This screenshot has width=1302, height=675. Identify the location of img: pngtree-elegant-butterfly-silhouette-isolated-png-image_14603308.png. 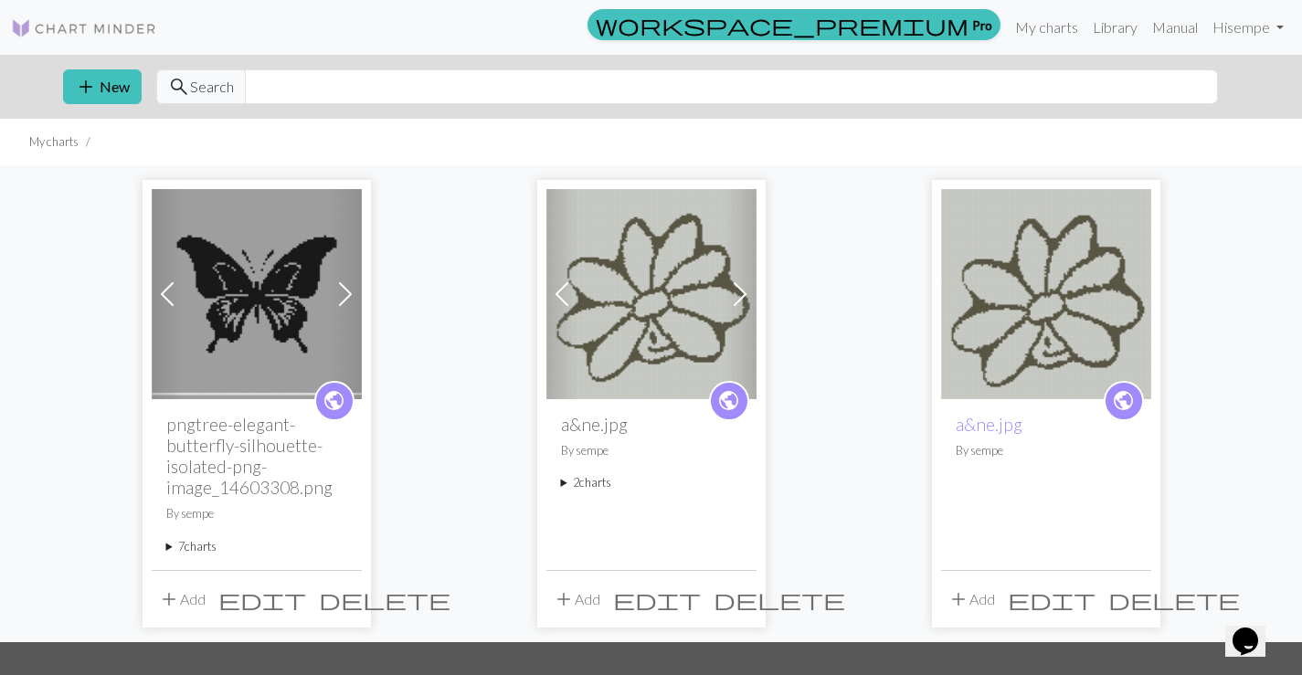
(257, 294).